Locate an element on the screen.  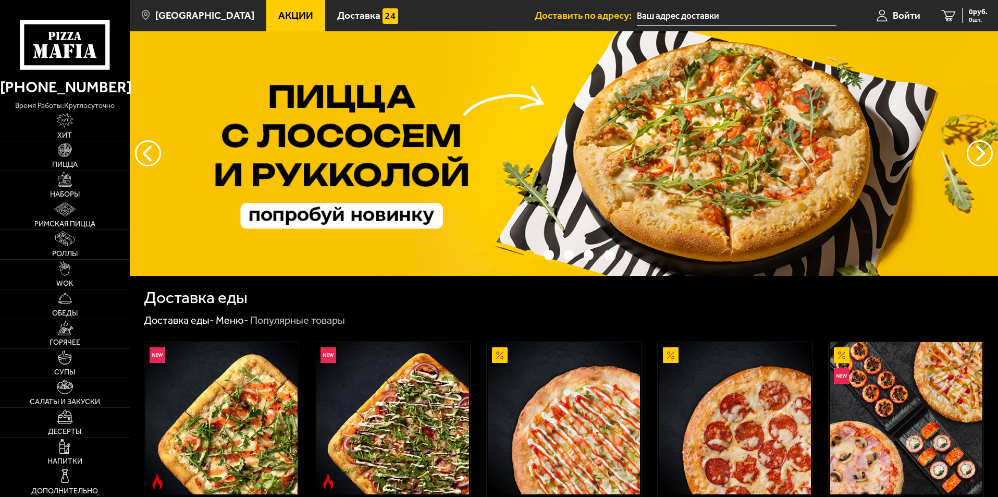
span: Доставка is located at coordinates (358, 15).